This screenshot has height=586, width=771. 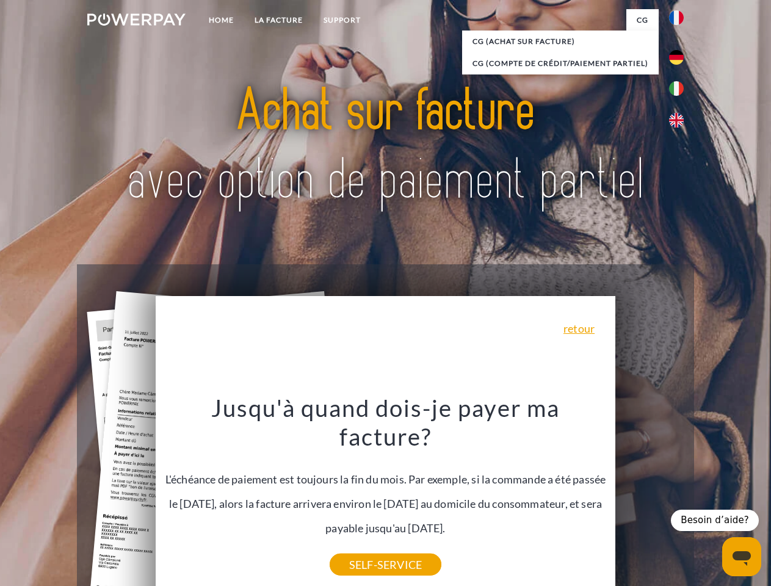 What do you see at coordinates (676, 18) in the screenshot?
I see `img: fr` at bounding box center [676, 18].